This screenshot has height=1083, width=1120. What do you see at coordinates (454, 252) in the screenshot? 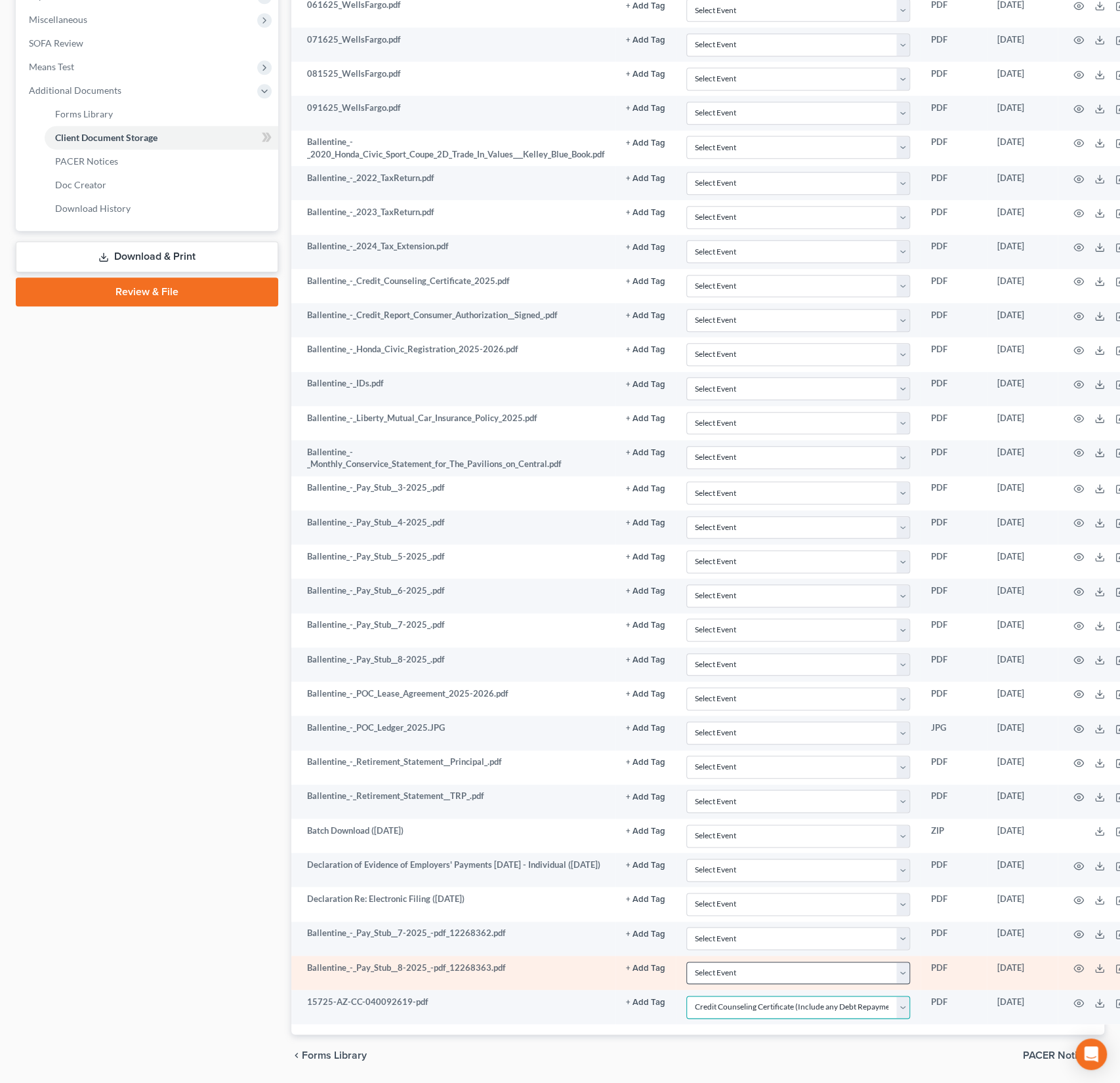
I see `td: Ballentine_-_2024_Tax_Extension.pdf` at bounding box center [454, 252].